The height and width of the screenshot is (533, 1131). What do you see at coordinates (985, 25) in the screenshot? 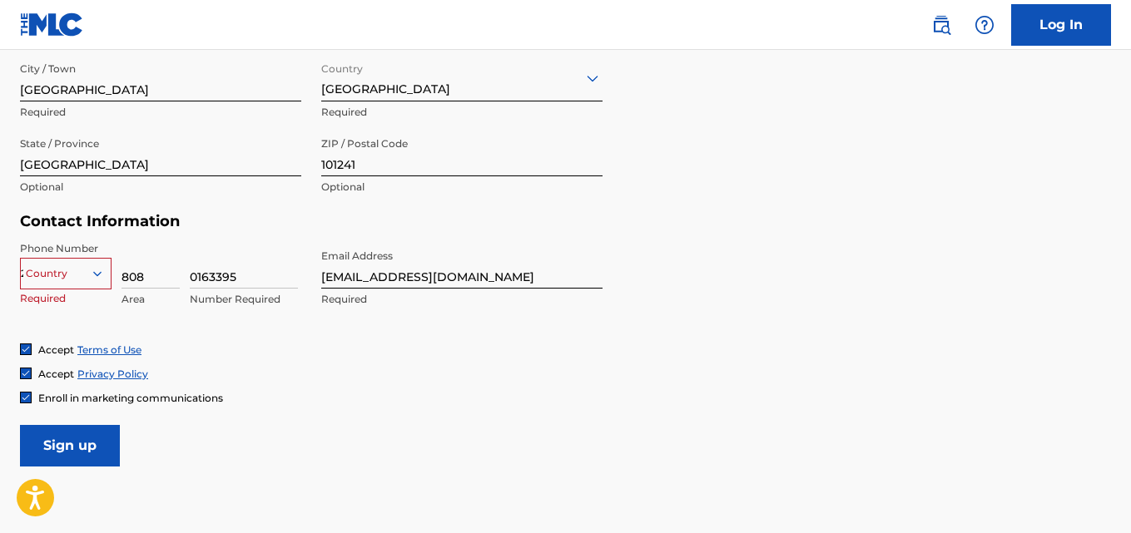
I see `img: help` at bounding box center [985, 25].